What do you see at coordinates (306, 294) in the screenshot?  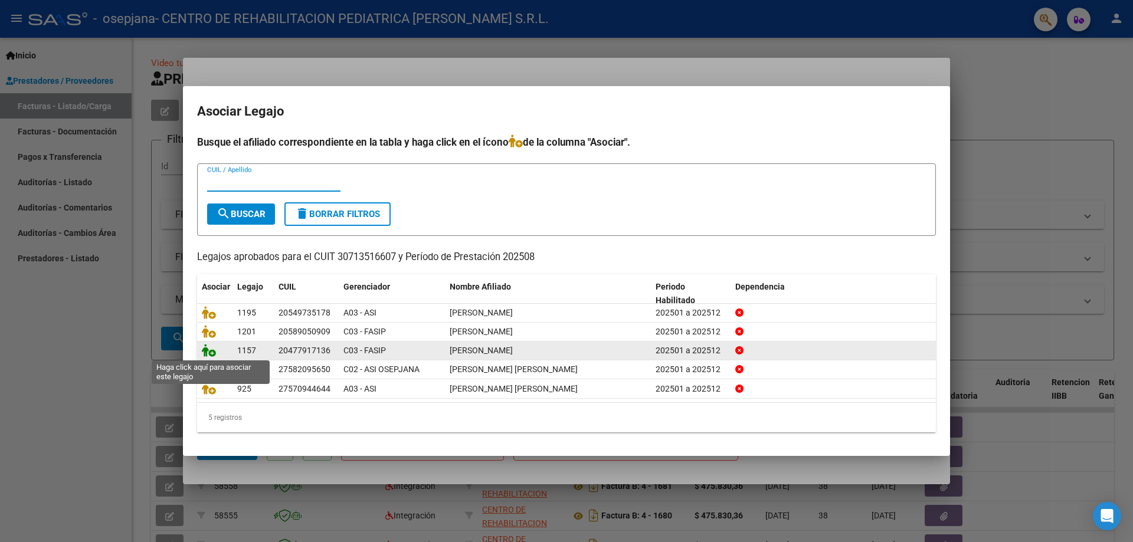 I see `datatable-header-cell: CUIL` at bounding box center [306, 294].